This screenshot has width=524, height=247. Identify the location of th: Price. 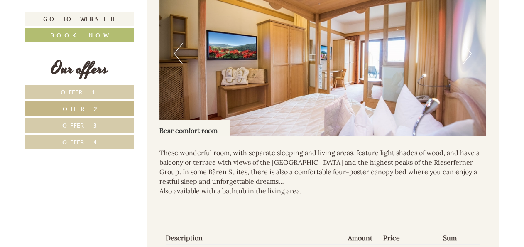
(410, 238).